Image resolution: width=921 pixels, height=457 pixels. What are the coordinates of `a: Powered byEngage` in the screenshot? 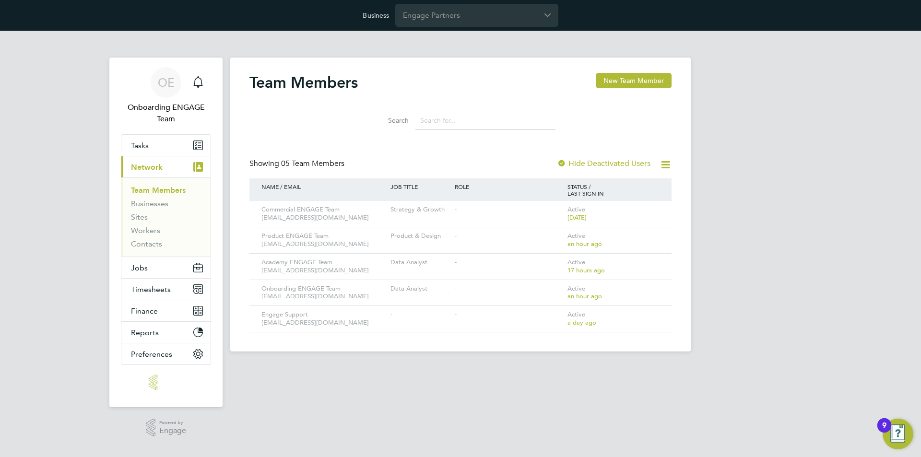 It's located at (166, 428).